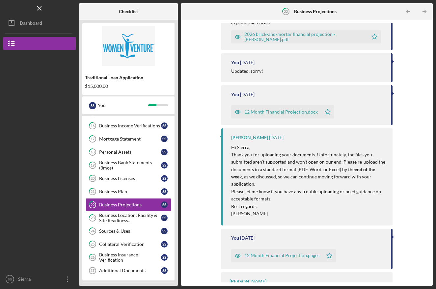 This screenshot has width=436, height=289. What do you see at coordinates (308, 195) in the screenshot?
I see `p: Please let me know if you have any trouble uploading or need guidance on acceptable formats.` at bounding box center [308, 195].